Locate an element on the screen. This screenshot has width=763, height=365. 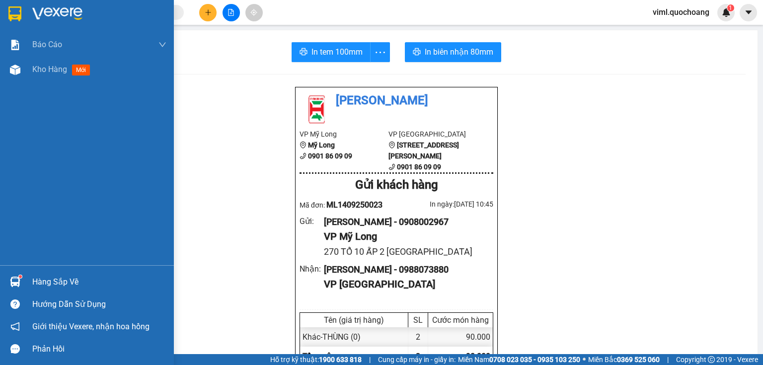
span: copyright is located at coordinates (712, 360).